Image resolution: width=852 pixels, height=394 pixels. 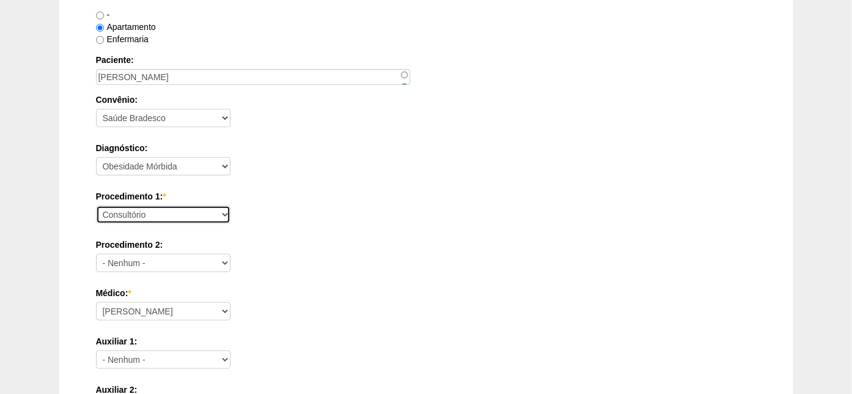 I want to click on input: Enfermaria, so click(x=100, y=40).